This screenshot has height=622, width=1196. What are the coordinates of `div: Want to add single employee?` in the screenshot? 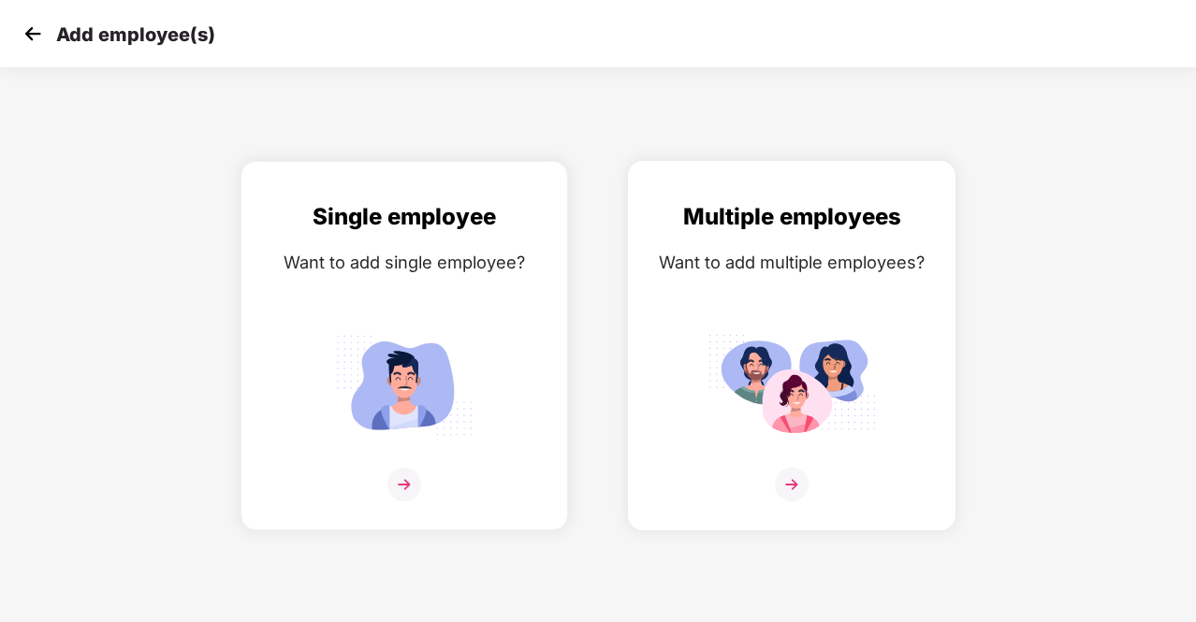 It's located at (404, 262).